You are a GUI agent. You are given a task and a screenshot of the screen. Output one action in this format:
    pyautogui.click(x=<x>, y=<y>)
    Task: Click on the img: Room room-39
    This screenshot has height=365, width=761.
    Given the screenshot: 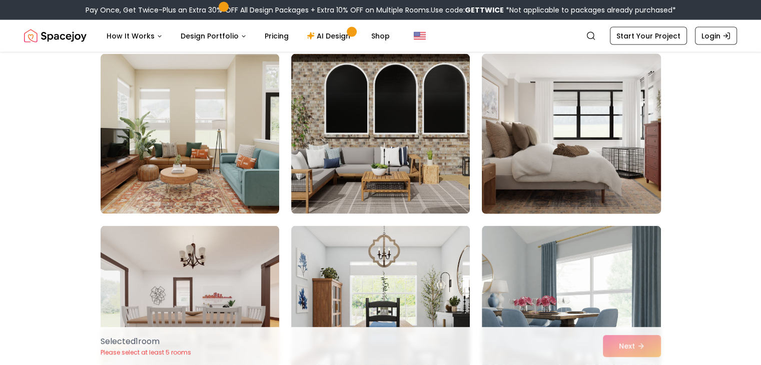 What is the action you would take?
    pyautogui.click(x=571, y=134)
    